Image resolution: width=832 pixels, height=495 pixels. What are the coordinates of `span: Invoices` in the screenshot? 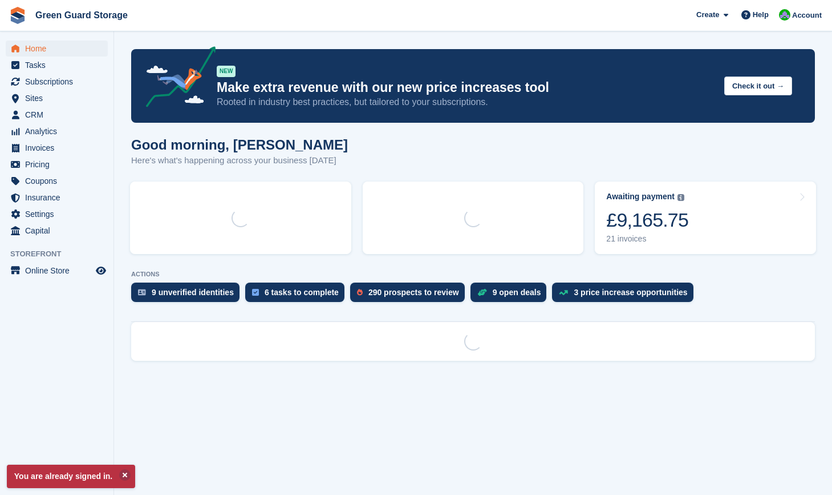 It's located at (59, 148).